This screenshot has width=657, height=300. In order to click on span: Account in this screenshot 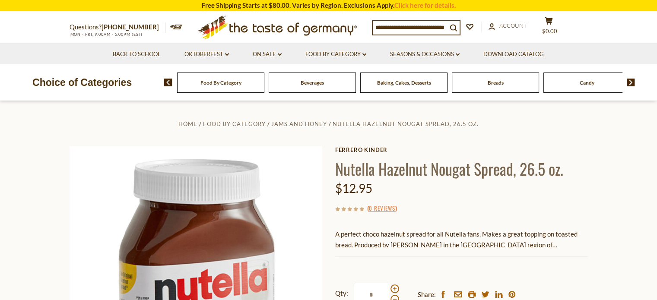, I will do `click(513, 25)`.